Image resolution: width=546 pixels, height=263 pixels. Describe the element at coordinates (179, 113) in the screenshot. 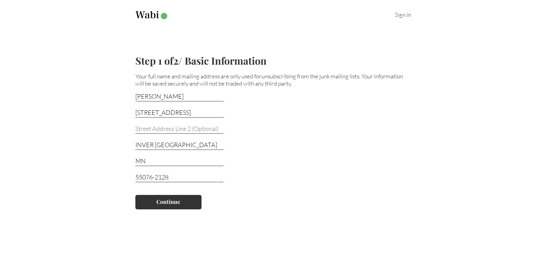

I see `input: Street Address Line 1` at that location.